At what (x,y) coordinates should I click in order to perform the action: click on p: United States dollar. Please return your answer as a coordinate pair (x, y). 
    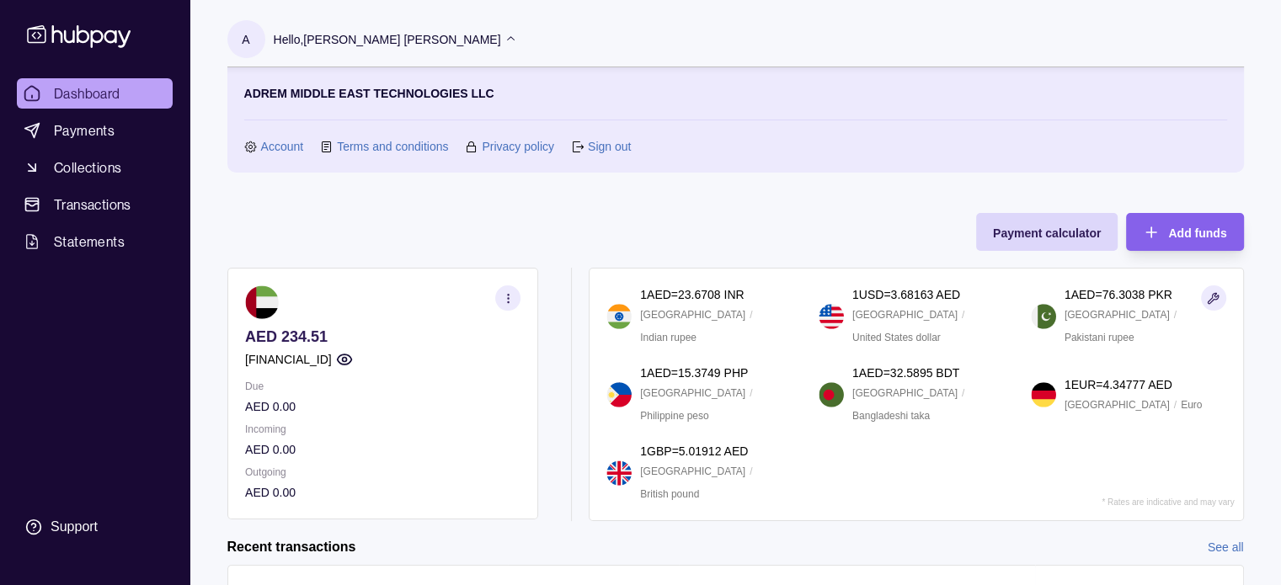
    Looking at the image, I should click on (896, 338).